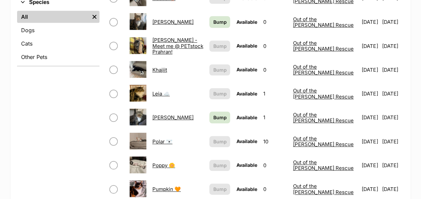 This screenshot has width=421, height=199. What do you see at coordinates (58, 37) in the screenshot?
I see `div: Species` at bounding box center [58, 37].